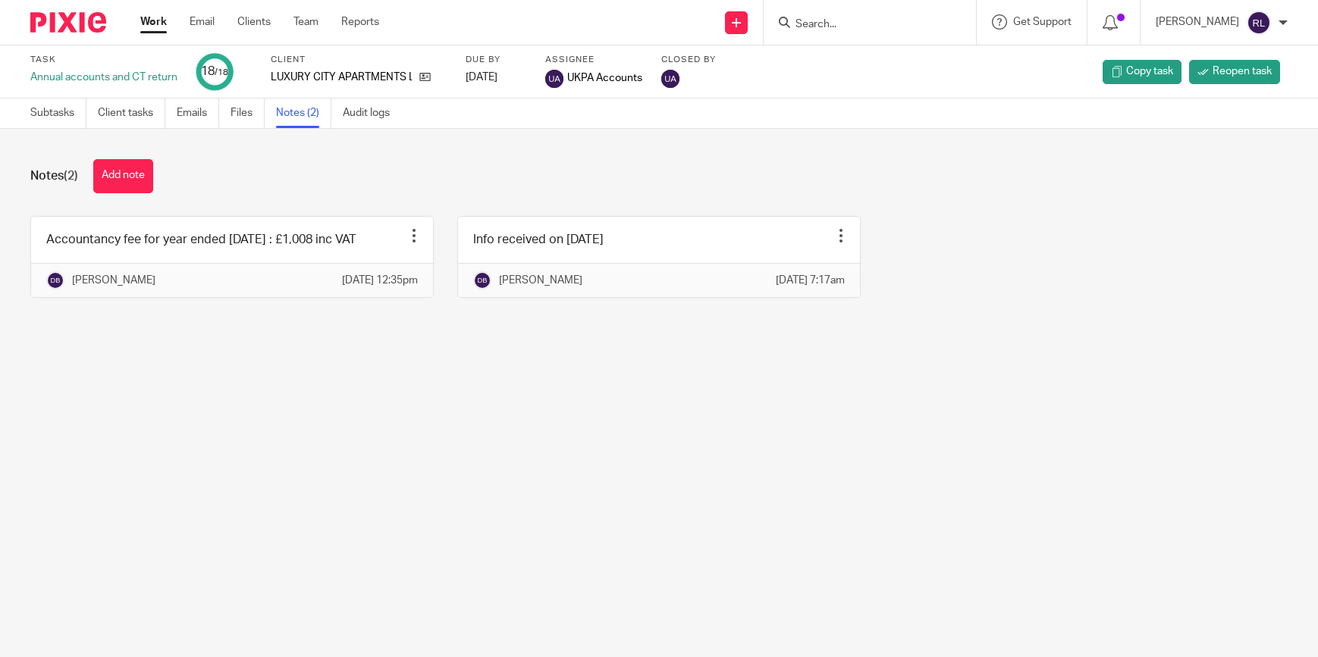 The height and width of the screenshot is (657, 1318). I want to click on p: LUXURY CITY APARTMENTS LTD, so click(341, 77).